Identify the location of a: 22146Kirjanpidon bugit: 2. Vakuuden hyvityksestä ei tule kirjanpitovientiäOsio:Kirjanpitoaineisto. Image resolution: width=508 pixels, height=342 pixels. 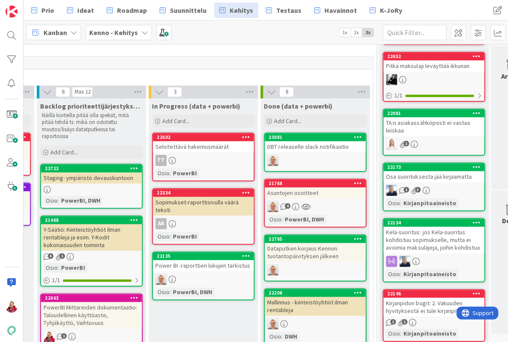
(434, 315).